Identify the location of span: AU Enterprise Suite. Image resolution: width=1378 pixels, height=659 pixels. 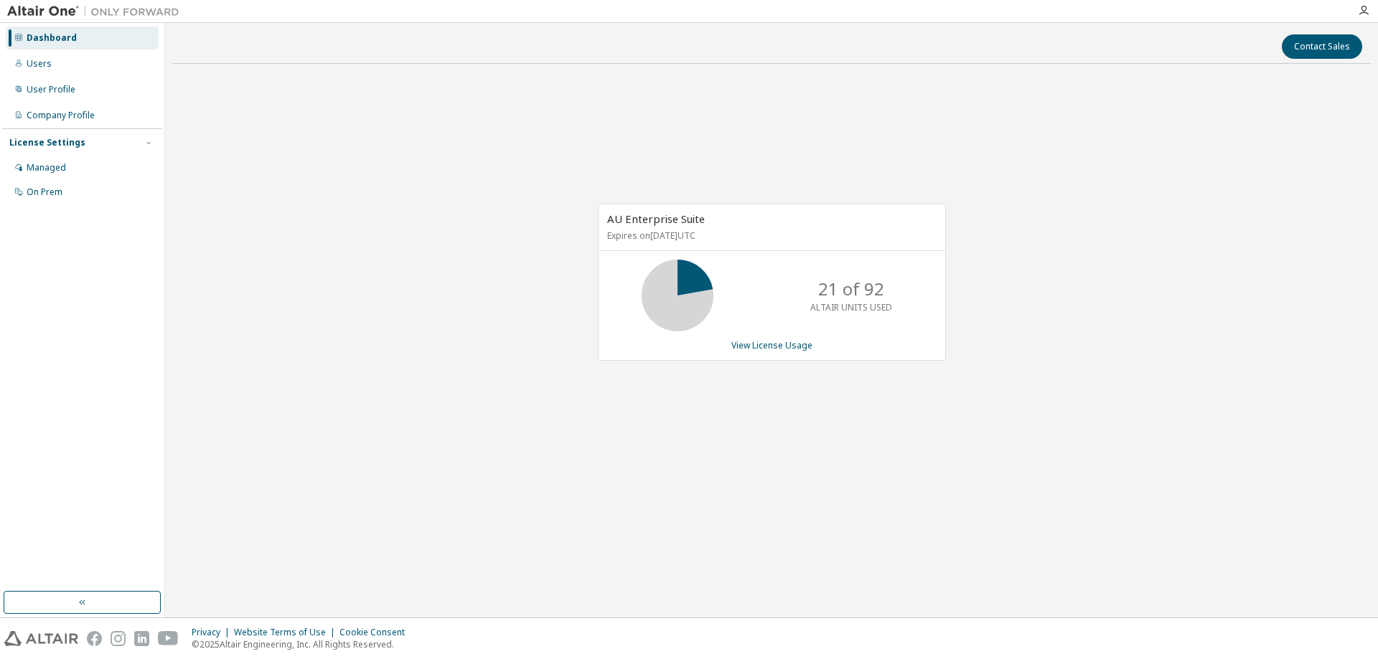
(656, 219).